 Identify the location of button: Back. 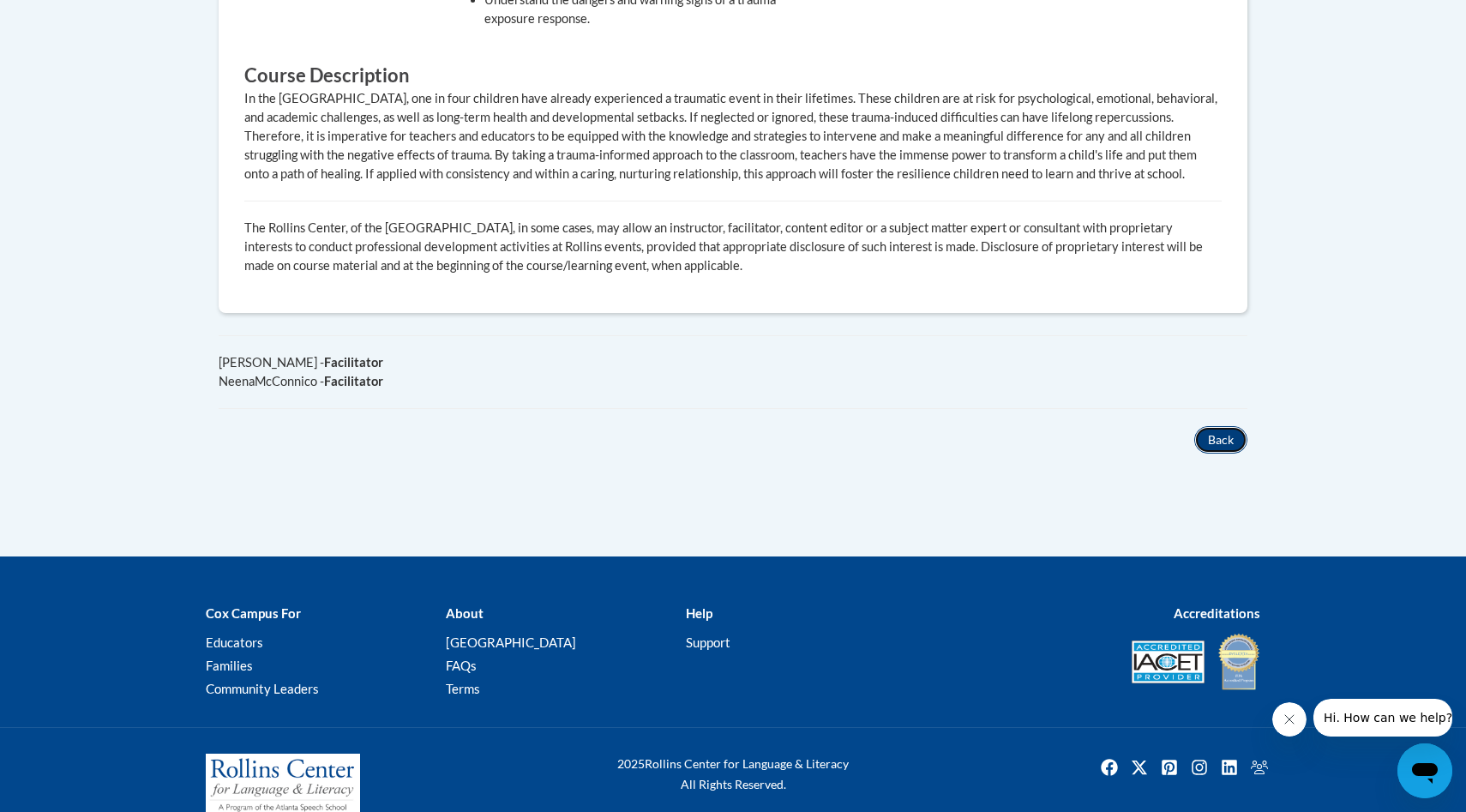
(1221, 439).